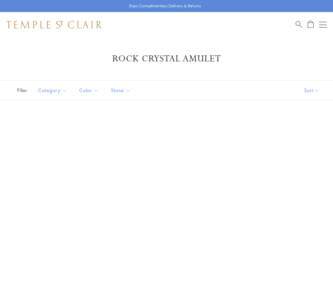  What do you see at coordinates (89, 90) in the screenshot?
I see `span: Color` at bounding box center [89, 90].